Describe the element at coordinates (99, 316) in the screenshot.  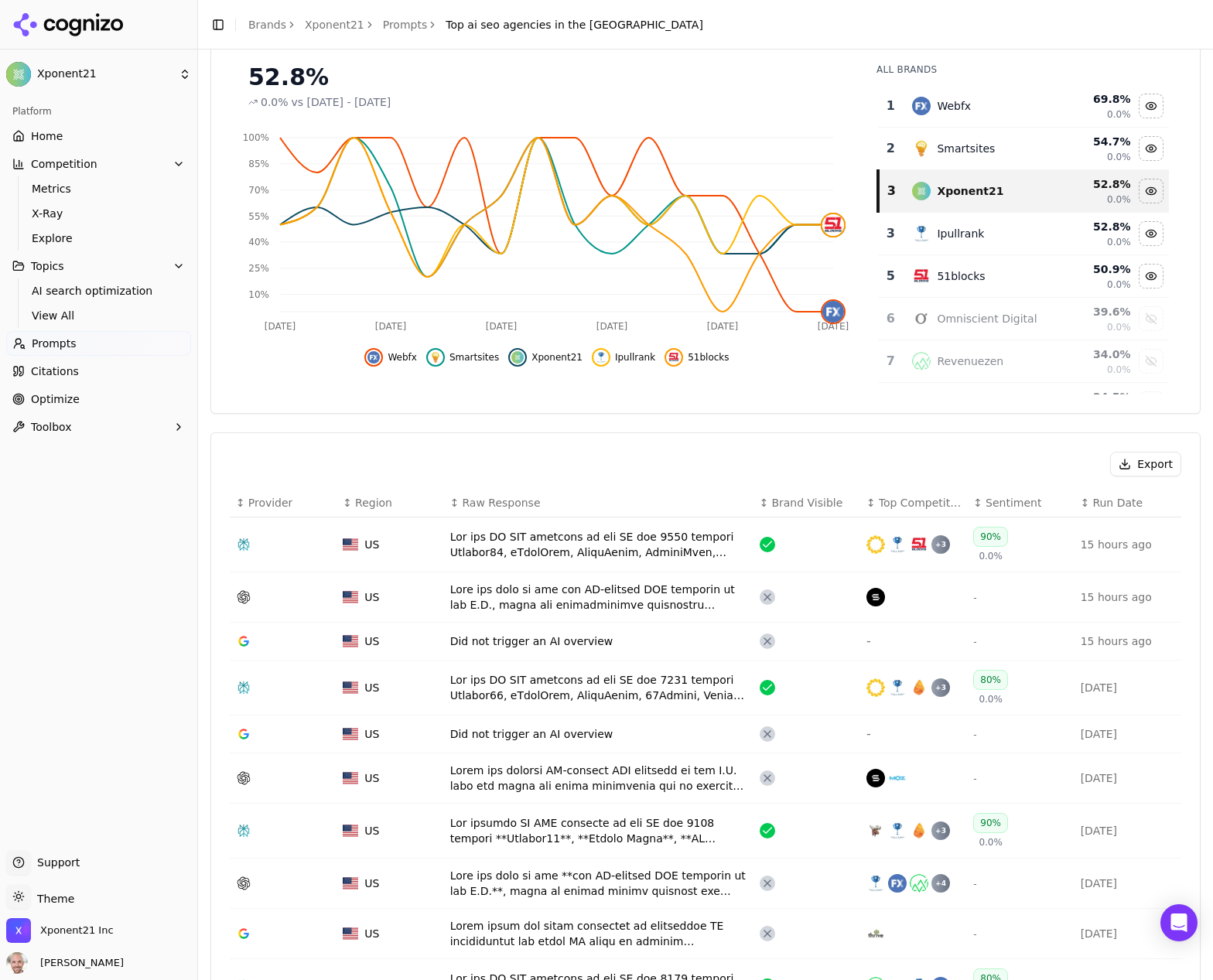
I see `span: View All` at that location.